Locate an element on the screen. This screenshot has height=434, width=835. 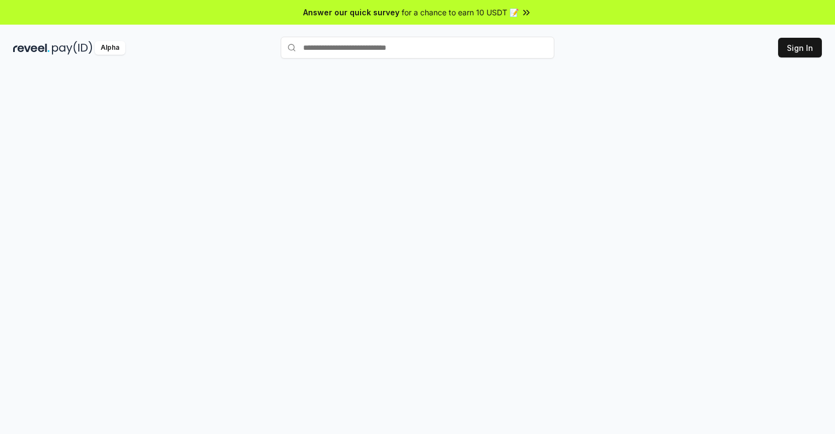
img: reveel_dark is located at coordinates (31, 48).